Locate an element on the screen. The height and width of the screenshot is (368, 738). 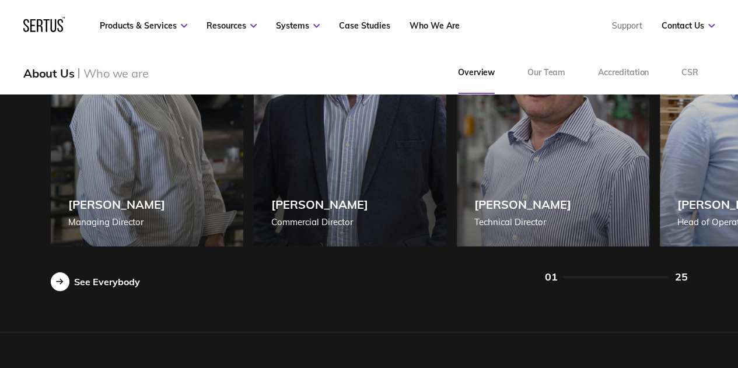
div: See Everybody is located at coordinates (107, 282).